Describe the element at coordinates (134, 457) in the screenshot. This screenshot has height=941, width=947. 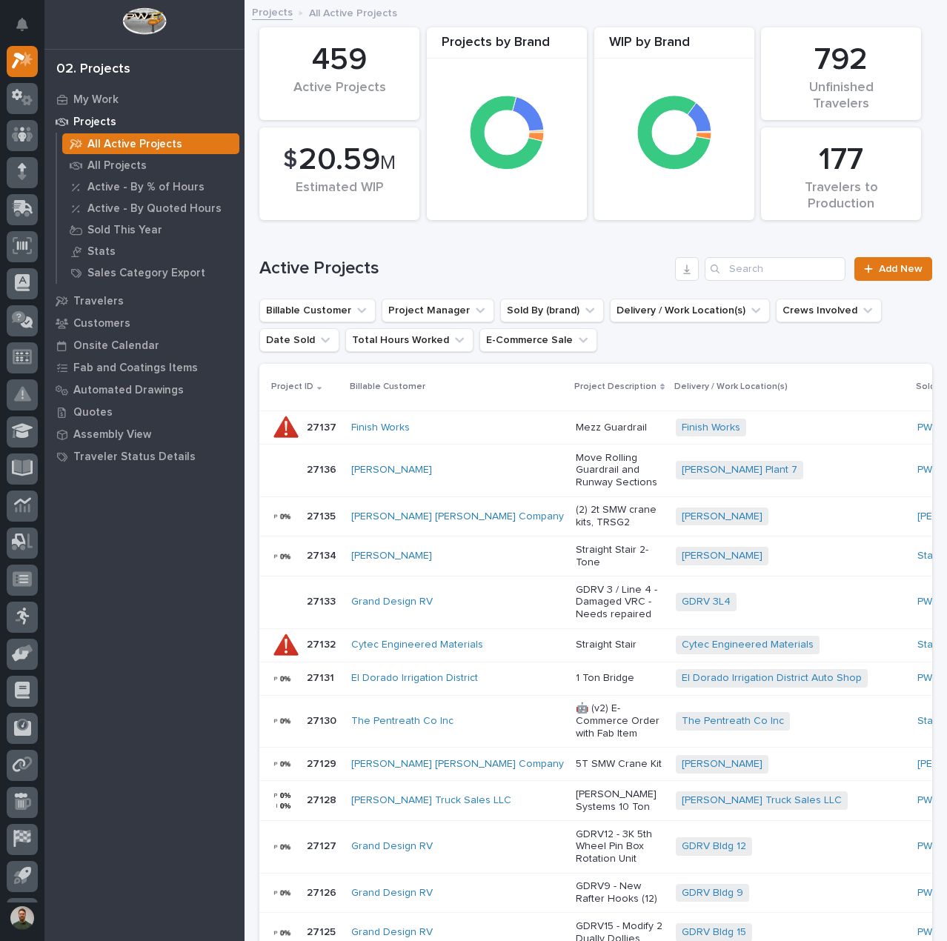
I see `p: Traveler Status Details` at that location.